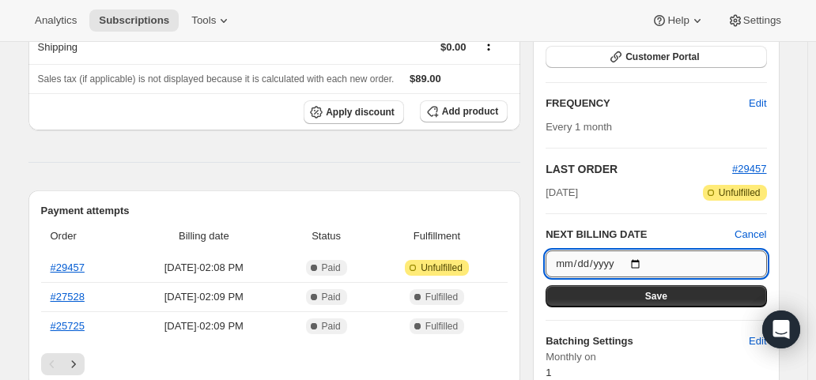  Describe the element at coordinates (216, 79) in the screenshot. I see `span: Sales tax (if applicable) is not displayed because it is calculated with each new order.` at that location.